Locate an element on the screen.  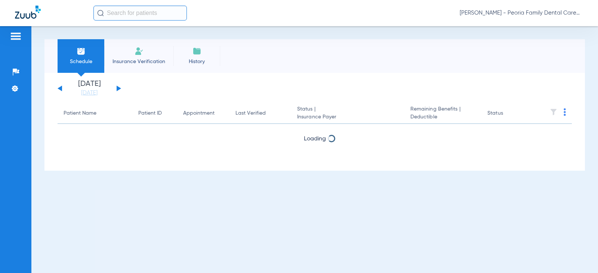
span: Schedule is located at coordinates (81, 62).